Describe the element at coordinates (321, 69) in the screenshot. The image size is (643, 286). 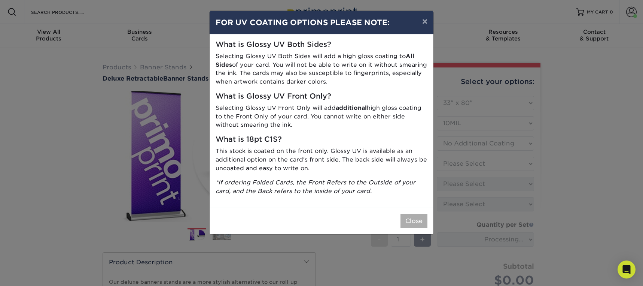
I see `p: Selecting Glossy UV Both Sides will add a high gloss coating to of your card. You will not be abl...` at that location.